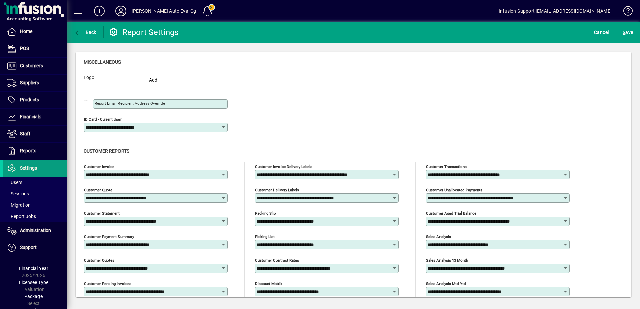 Image resolution: width=640 pixels, height=309 pixels. What do you see at coordinates (265, 237) in the screenshot?
I see `mat-label: Picking List` at bounding box center [265, 237].